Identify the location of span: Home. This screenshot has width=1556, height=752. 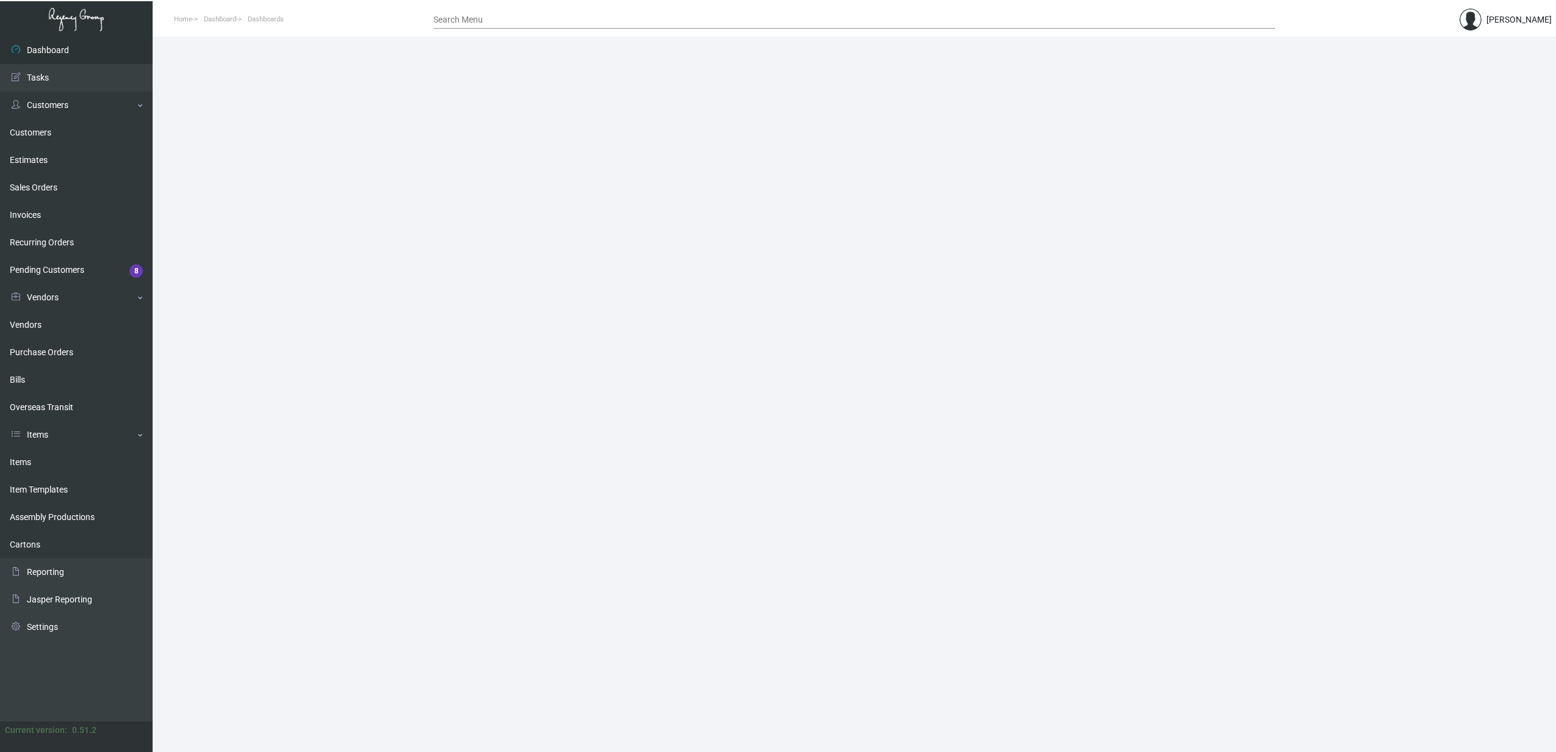
(183, 19).